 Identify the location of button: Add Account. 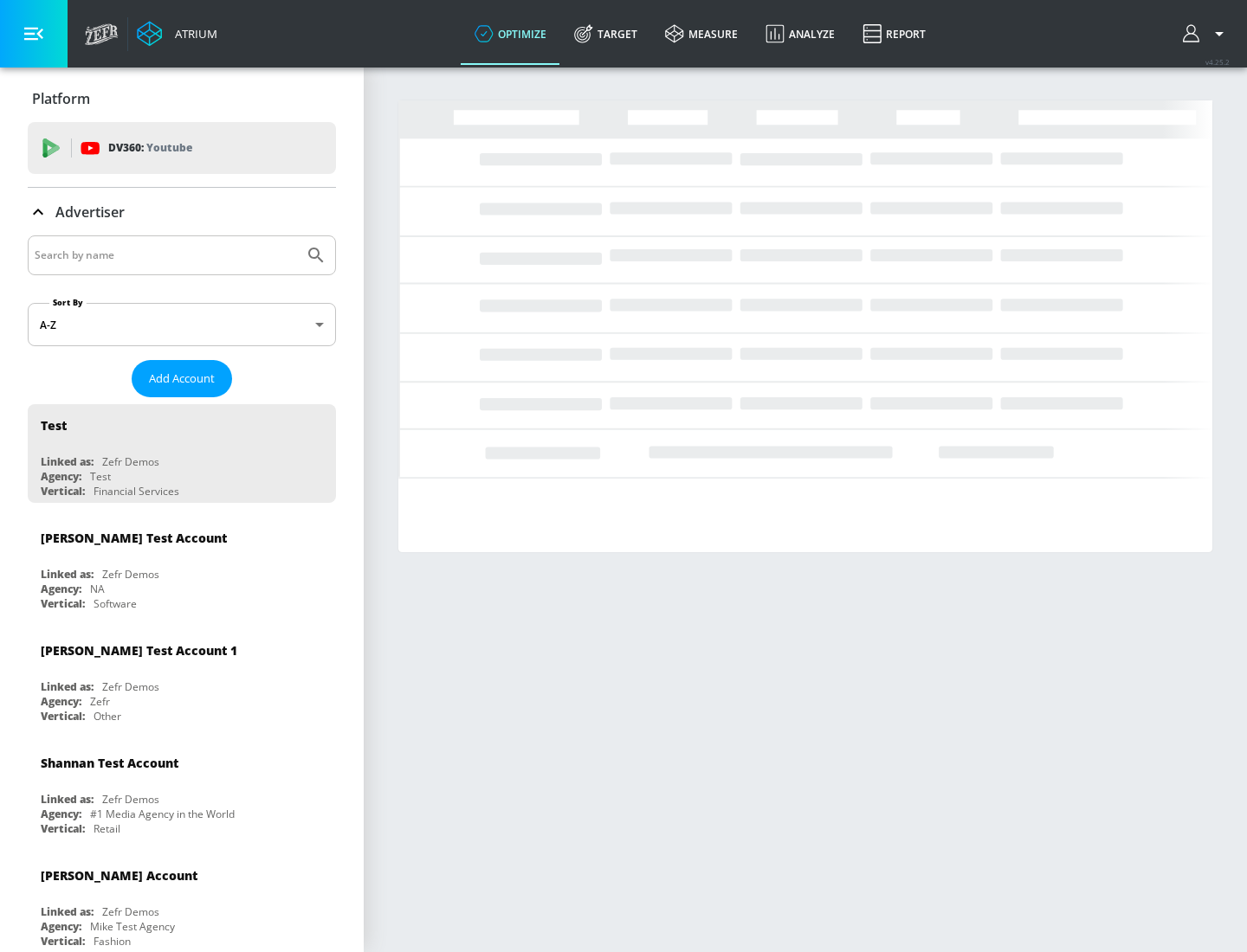
(182, 378).